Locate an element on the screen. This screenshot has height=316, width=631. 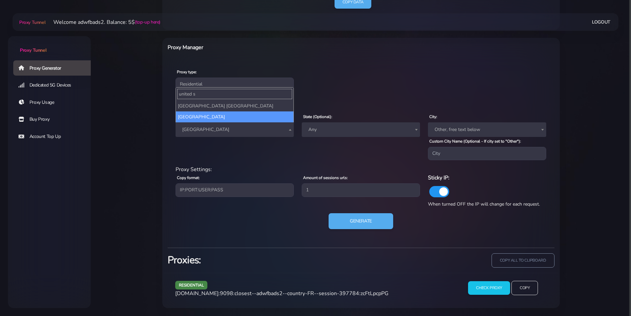
input: copy all to clipboard is located at coordinates (523, 260).